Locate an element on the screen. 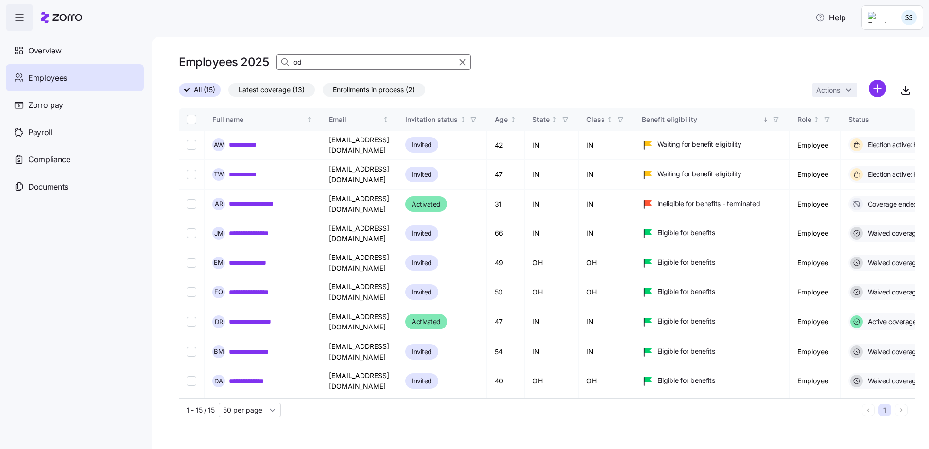 Image resolution: width=929 pixels, height=449 pixels. input: Search Employees is located at coordinates (374, 62).